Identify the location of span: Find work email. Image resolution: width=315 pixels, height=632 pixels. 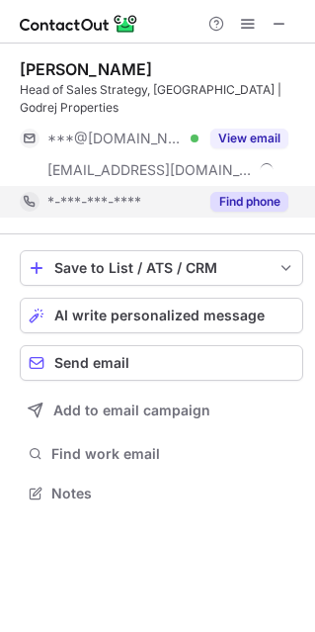
(173, 454).